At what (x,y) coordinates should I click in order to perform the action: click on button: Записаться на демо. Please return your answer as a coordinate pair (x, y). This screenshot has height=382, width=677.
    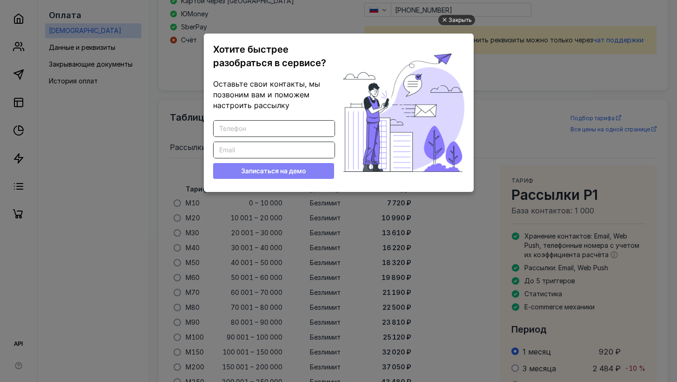
    Looking at the image, I should click on (274, 171).